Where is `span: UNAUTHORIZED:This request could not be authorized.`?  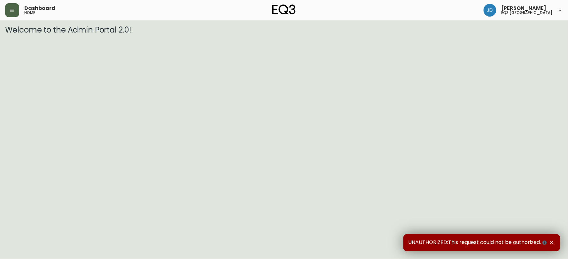 span: UNAUTHORIZED:This request could not be authorized. is located at coordinates (478, 243).